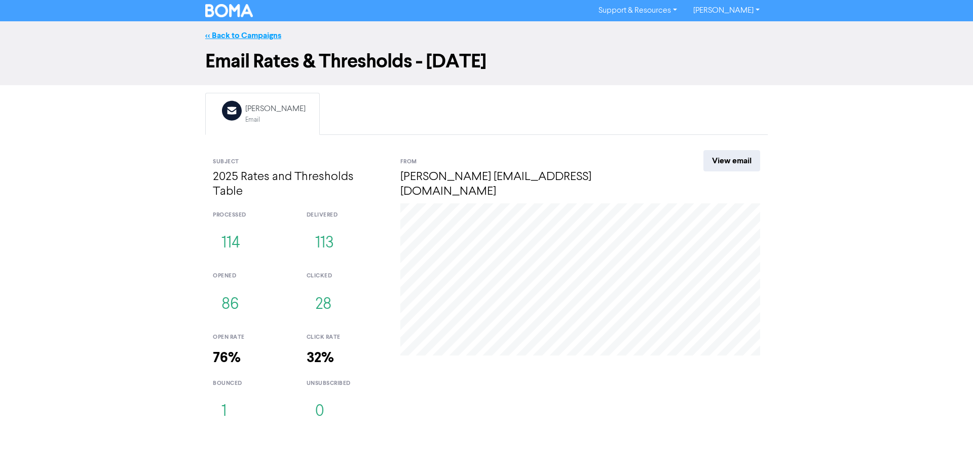  I want to click on div: Email, so click(275, 120).